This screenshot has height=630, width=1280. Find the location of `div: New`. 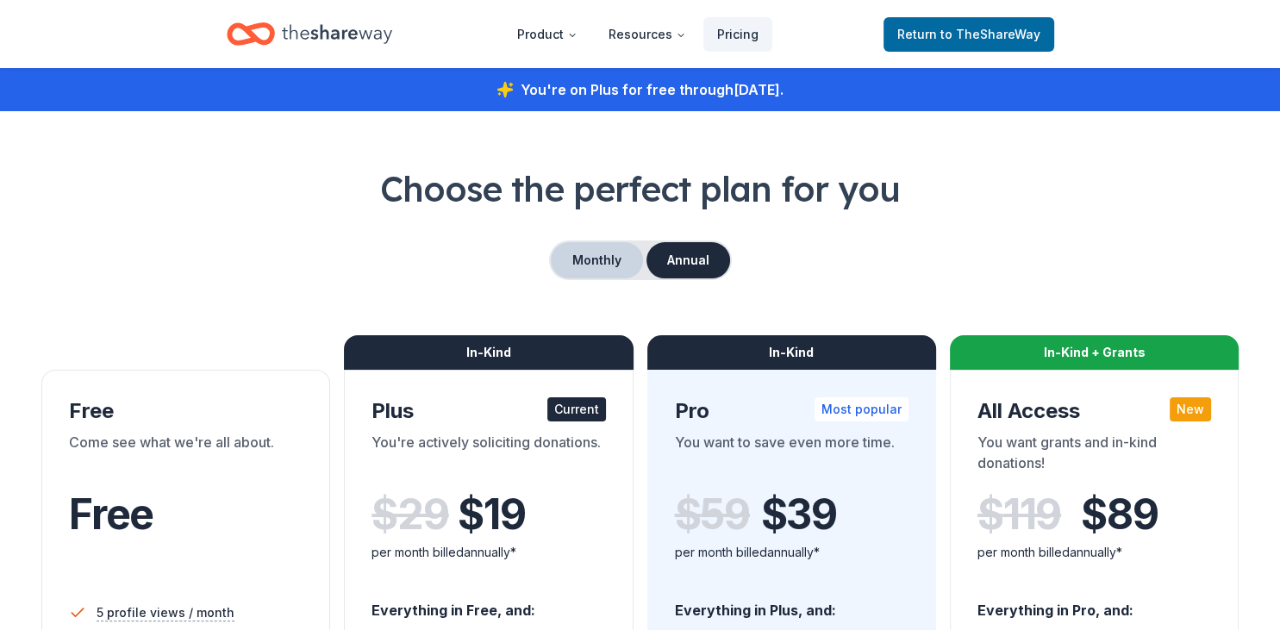

div: New is located at coordinates (1190, 409).